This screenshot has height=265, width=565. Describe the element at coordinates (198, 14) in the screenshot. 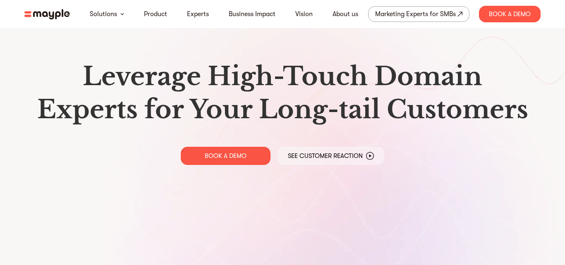

I see `a: Experts` at that location.